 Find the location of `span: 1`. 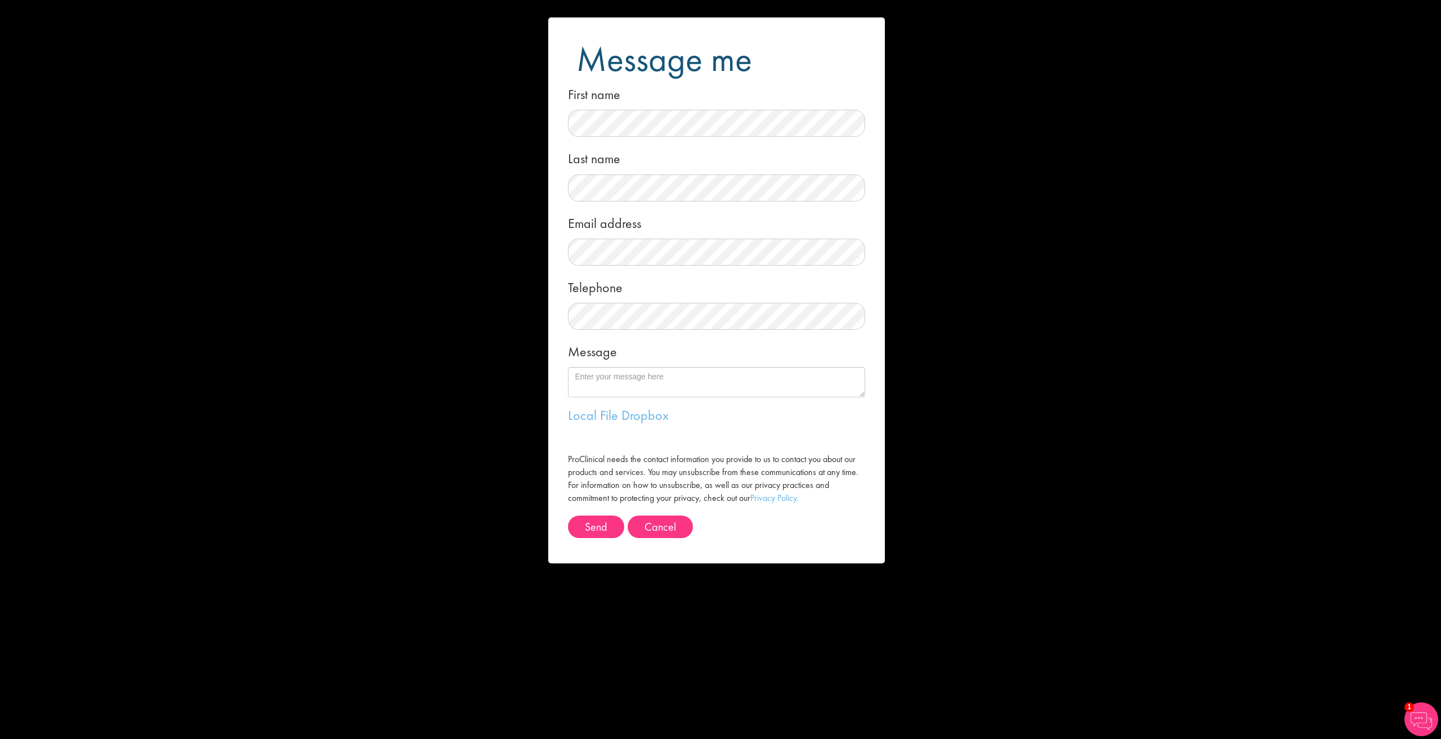

span: 1 is located at coordinates (1409, 707).